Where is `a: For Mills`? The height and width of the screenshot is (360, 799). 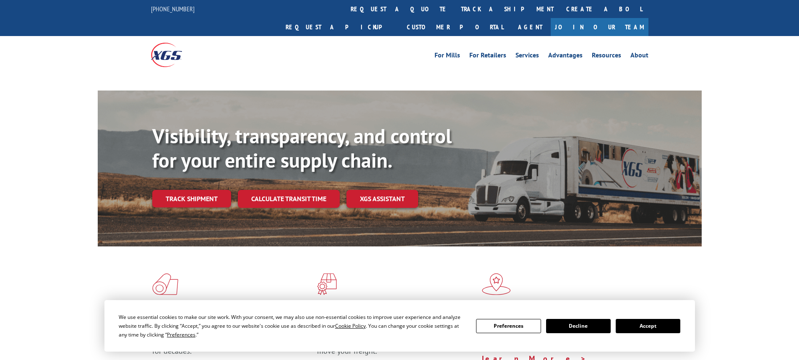
a: For Mills is located at coordinates (447, 57).